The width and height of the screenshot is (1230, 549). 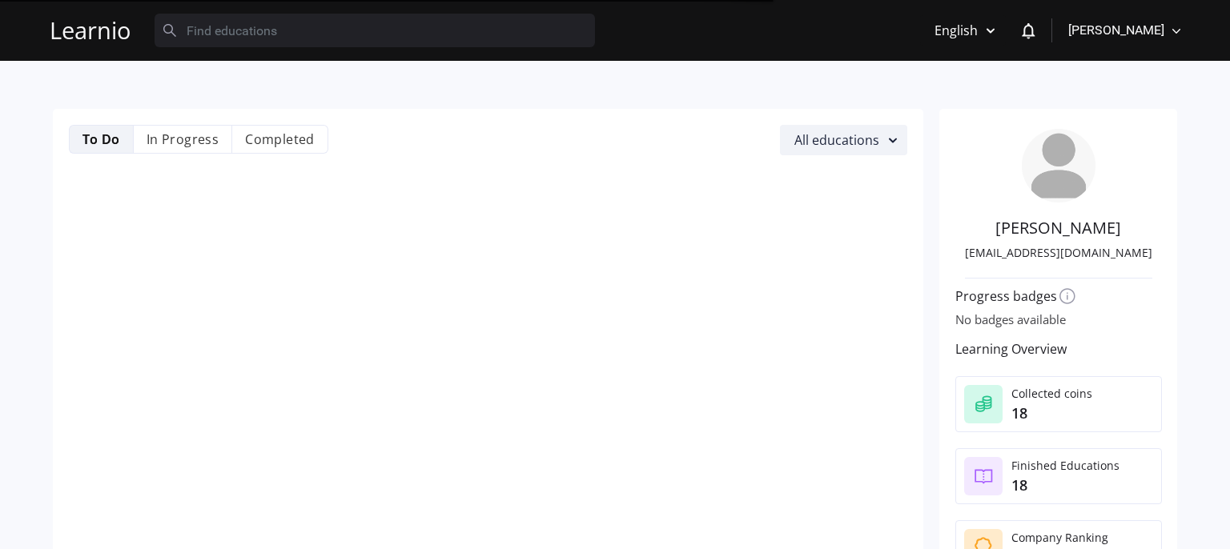 I want to click on input: Find educations, so click(x=375, y=30).